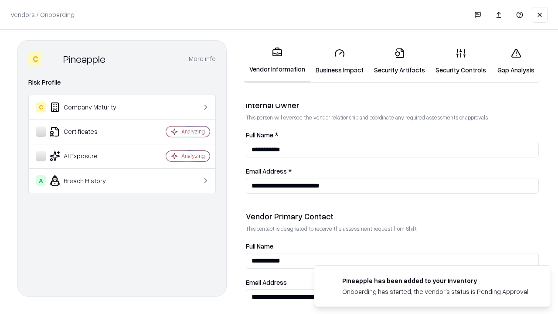 This screenshot has width=558, height=314. I want to click on a: Security Artifacts, so click(399, 61).